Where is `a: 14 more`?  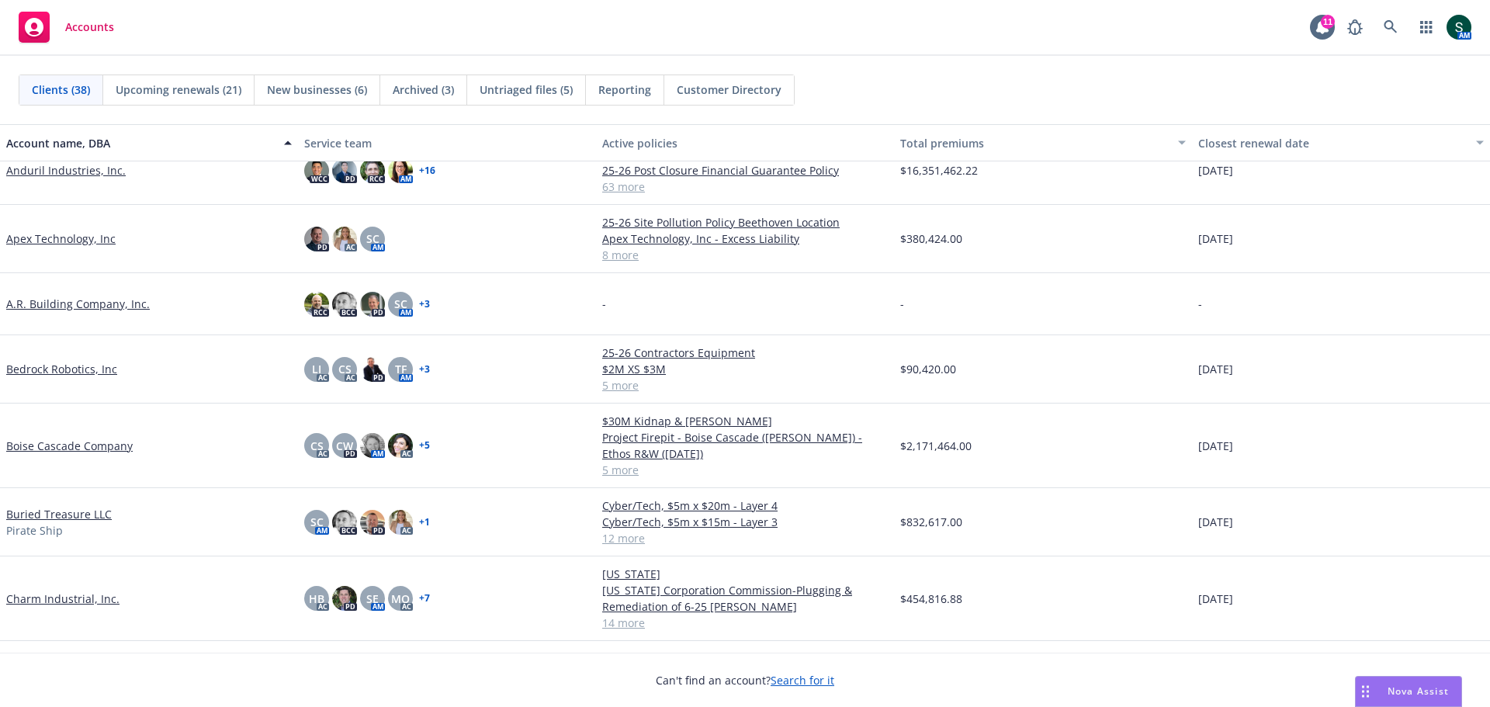
a: 14 more is located at coordinates (745, 622).